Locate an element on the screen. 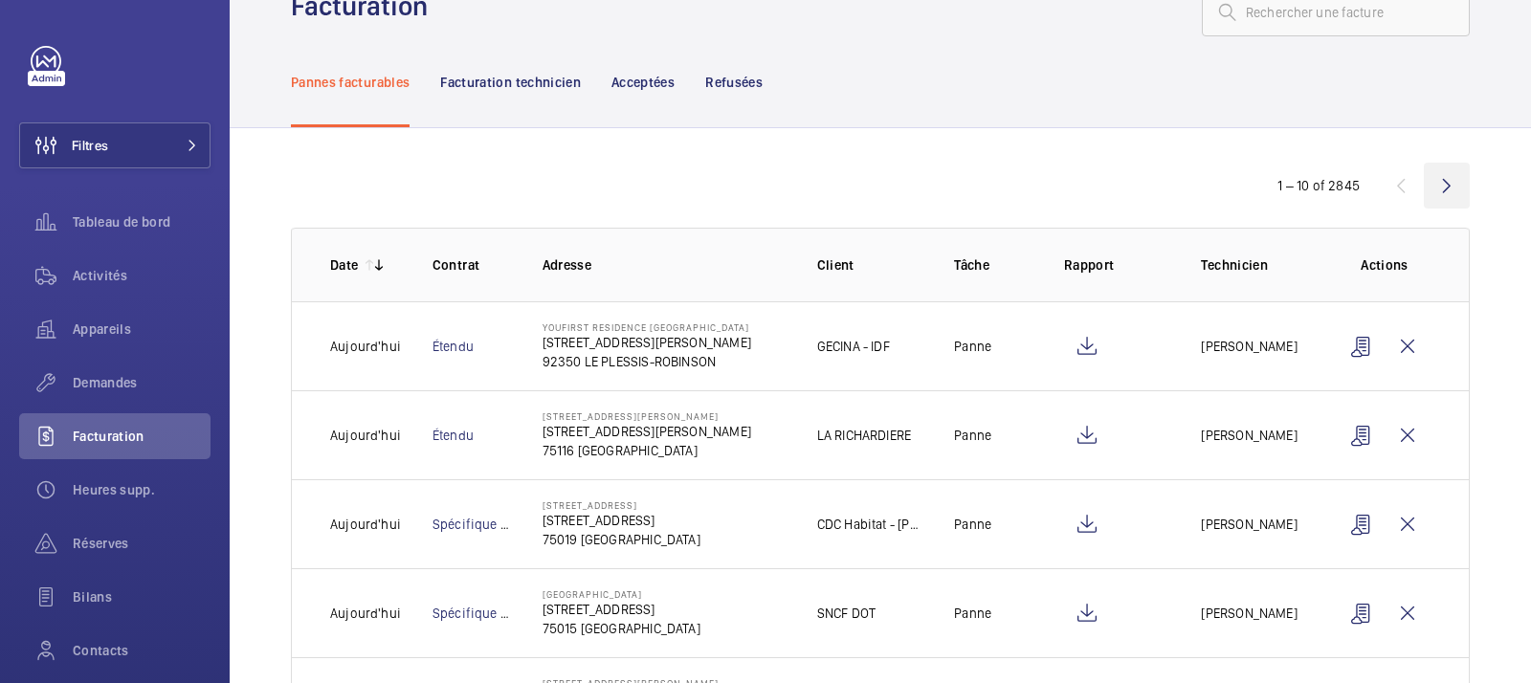  p: Contrat is located at coordinates (472, 265).